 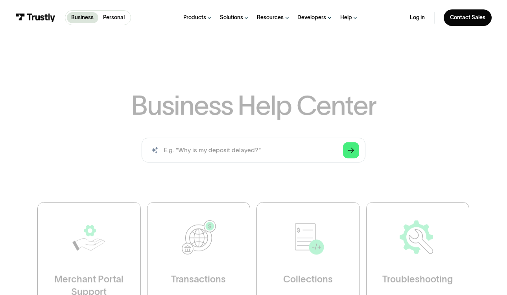 What do you see at coordinates (418, 279) in the screenshot?
I see `div: Troubleshooting` at bounding box center [418, 279].